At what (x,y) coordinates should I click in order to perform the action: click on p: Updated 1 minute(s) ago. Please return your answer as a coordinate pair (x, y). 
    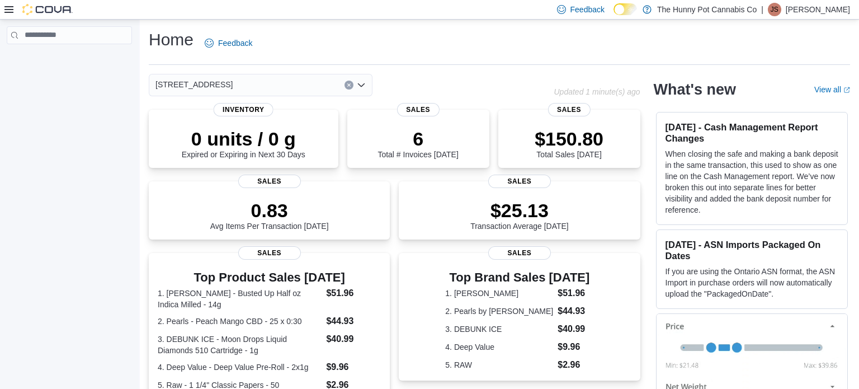
    Looking at the image, I should click on (597, 92).